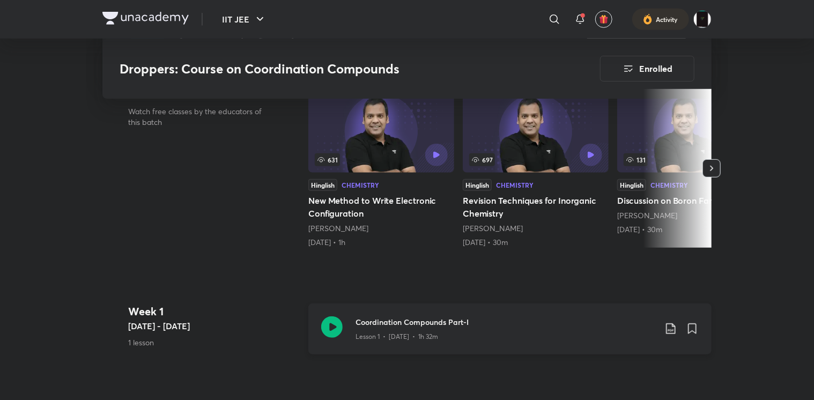  Describe the element at coordinates (603, 19) in the screenshot. I see `button: avatar` at that location.